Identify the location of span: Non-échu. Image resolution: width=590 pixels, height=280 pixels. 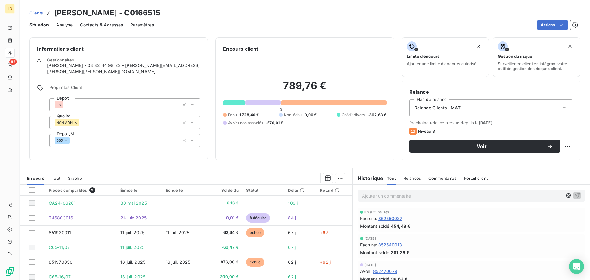
(293, 115).